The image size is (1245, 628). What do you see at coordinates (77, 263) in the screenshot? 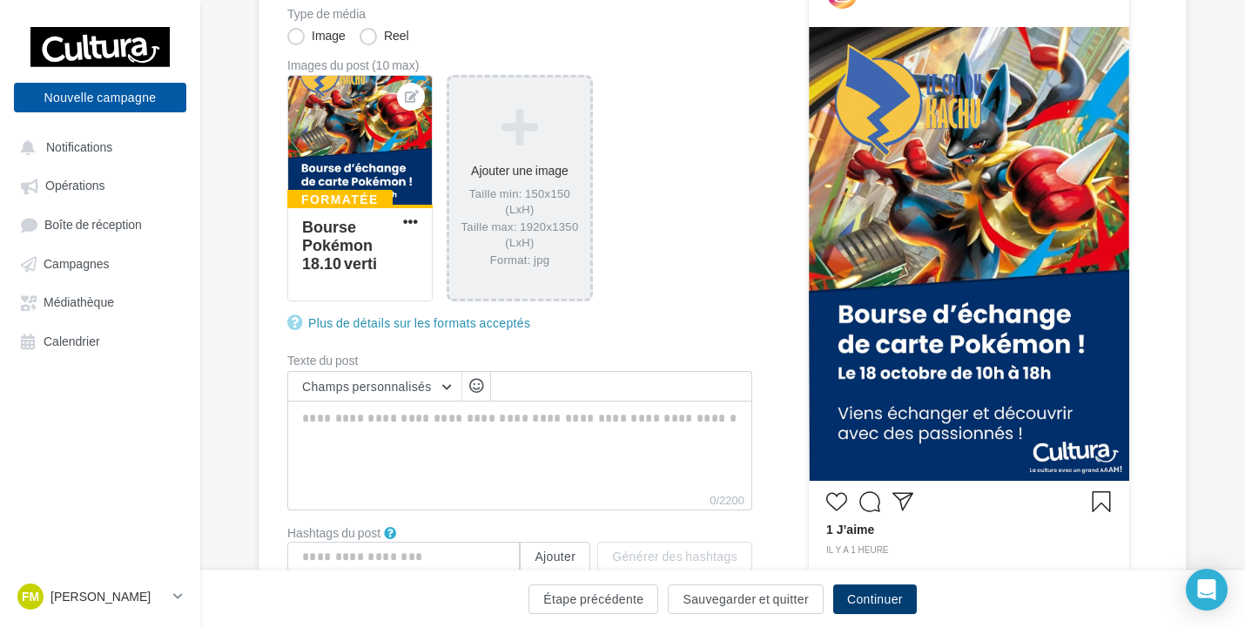
I see `span: Campagnes` at bounding box center [77, 263].